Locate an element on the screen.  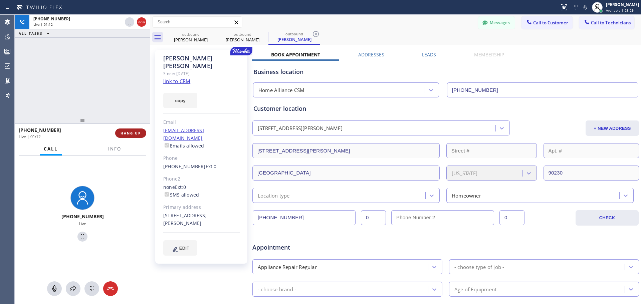
span: Available | 28:29 is located at coordinates (620, 10).